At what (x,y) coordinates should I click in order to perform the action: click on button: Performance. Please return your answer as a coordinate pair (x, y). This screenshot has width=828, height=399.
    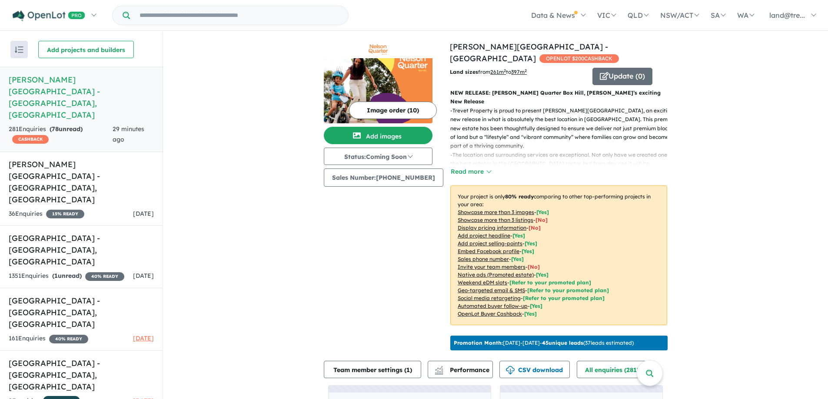
    Looking at the image, I should click on (460, 370).